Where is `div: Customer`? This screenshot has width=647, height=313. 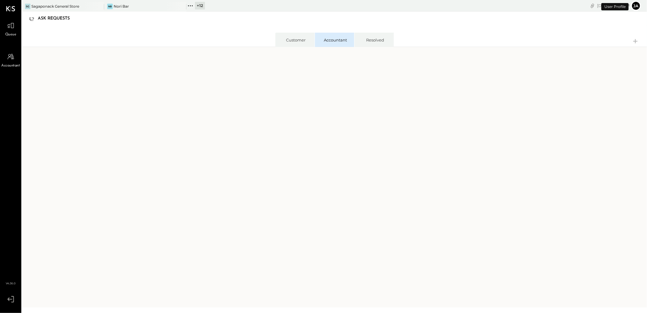 div: Customer is located at coordinates (296, 40).